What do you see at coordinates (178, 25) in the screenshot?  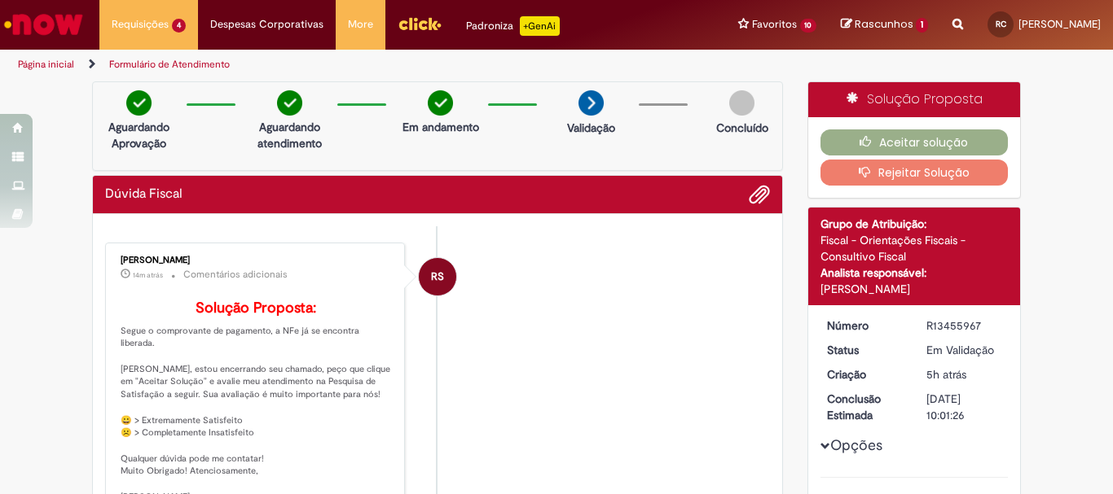 I see `span: 4` at bounding box center [178, 25].